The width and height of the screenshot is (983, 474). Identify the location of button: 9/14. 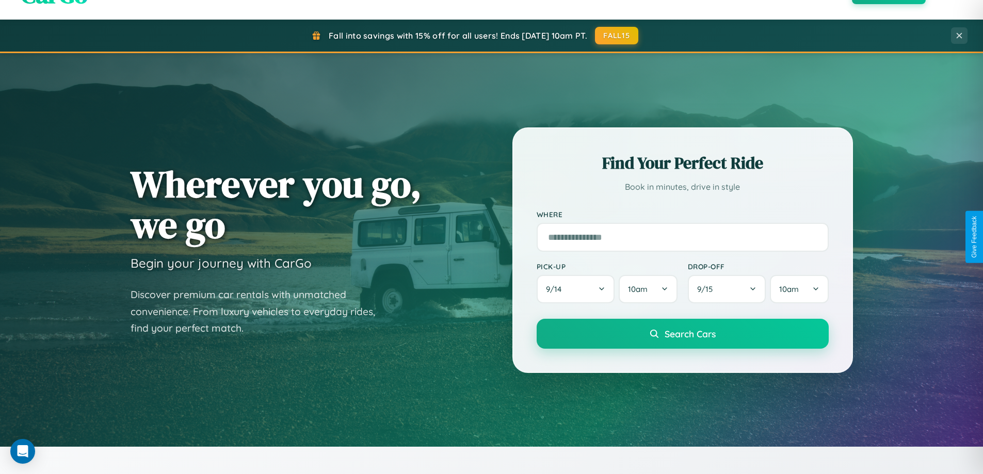
(576, 289).